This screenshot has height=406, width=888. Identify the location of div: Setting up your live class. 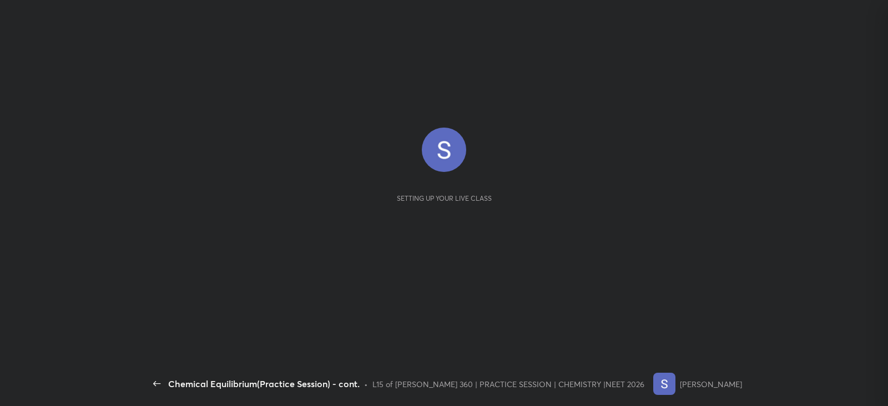
(444, 198).